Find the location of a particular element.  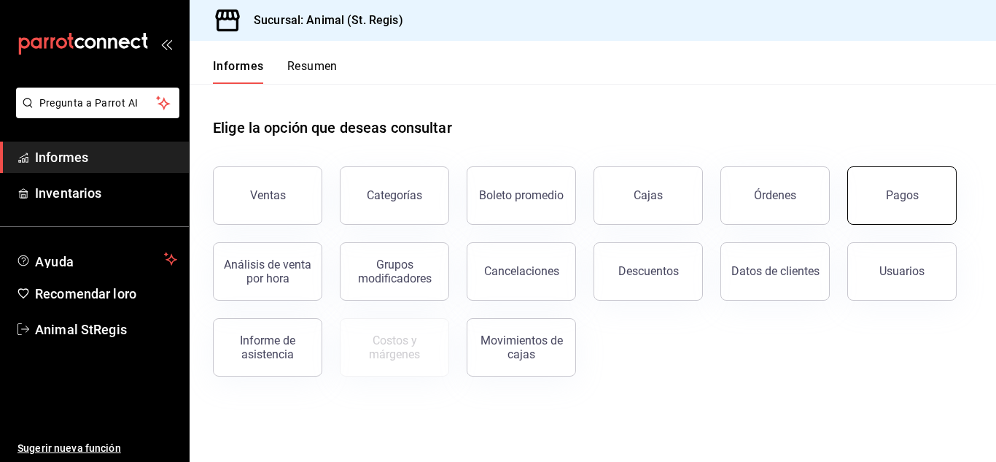

button: Categorías is located at coordinates (395, 196).